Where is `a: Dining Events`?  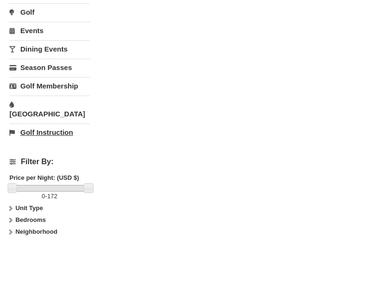
a: Dining Events is located at coordinates (50, 49).